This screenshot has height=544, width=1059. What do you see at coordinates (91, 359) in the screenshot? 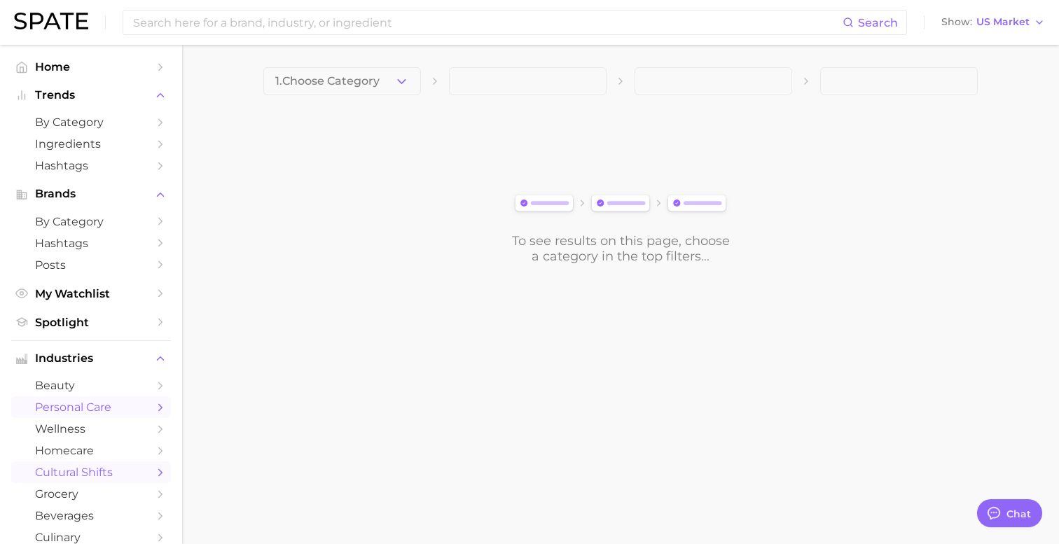
I see `span: Industries` at bounding box center [91, 359].